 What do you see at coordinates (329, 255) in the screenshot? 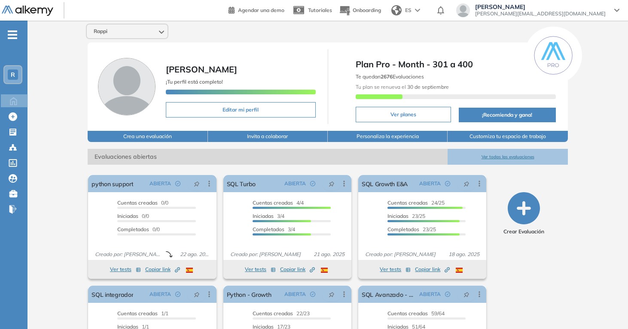
I see `span: 21 ago. 2025` at bounding box center [329, 255].